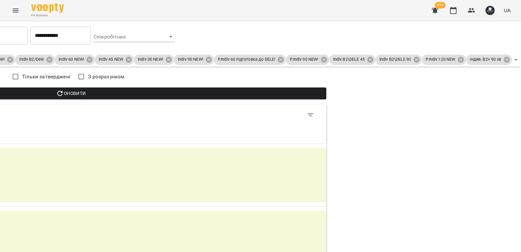  I want to click on button: Фільтр, so click(311, 115).